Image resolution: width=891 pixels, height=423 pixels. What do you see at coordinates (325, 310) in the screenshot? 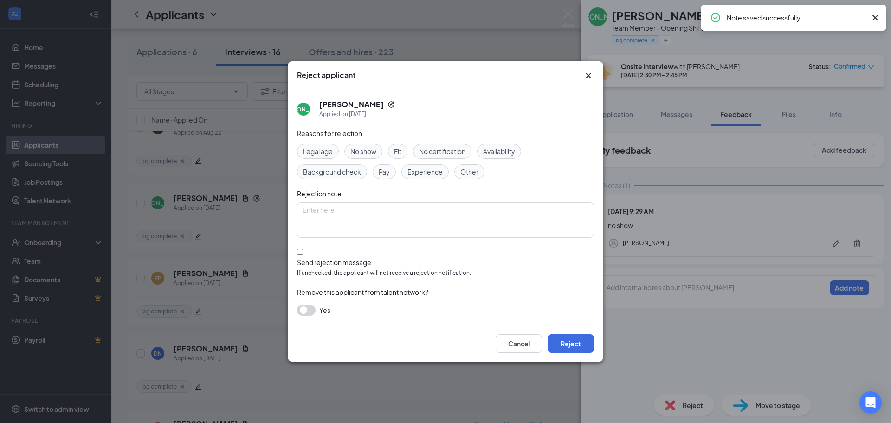
I see `span: Yes` at bounding box center [325, 310].